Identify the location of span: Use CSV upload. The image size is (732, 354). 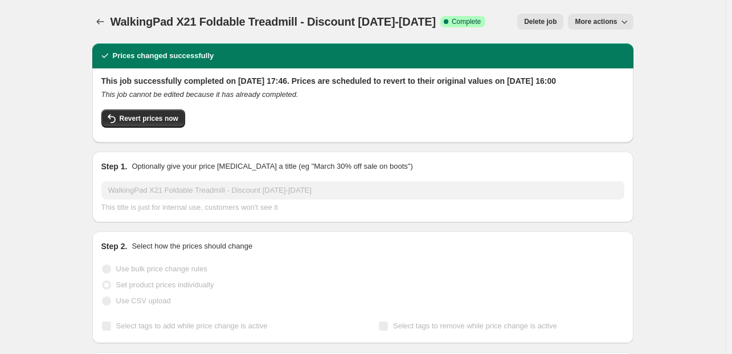
(144, 300).